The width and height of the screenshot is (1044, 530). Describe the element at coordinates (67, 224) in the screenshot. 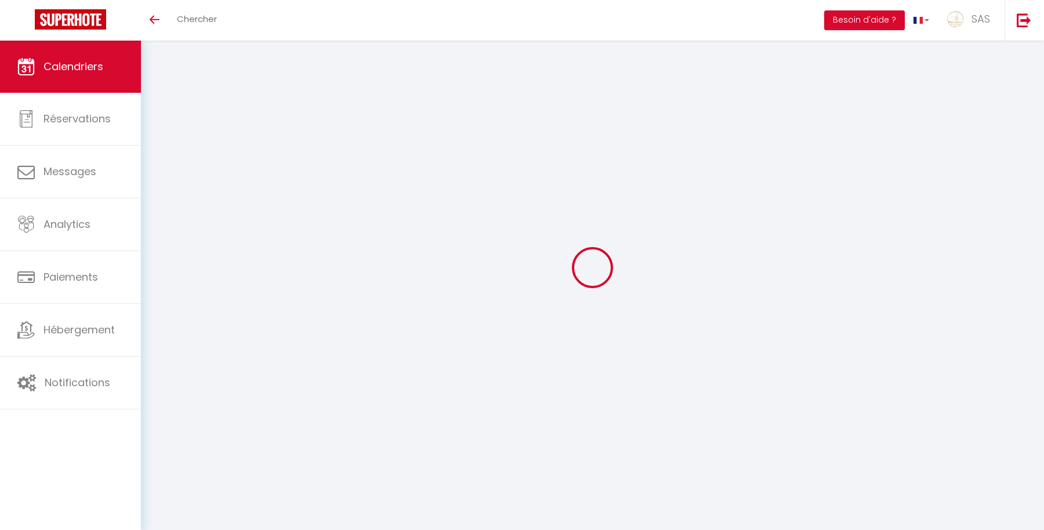

I see `span: Analytics` at that location.